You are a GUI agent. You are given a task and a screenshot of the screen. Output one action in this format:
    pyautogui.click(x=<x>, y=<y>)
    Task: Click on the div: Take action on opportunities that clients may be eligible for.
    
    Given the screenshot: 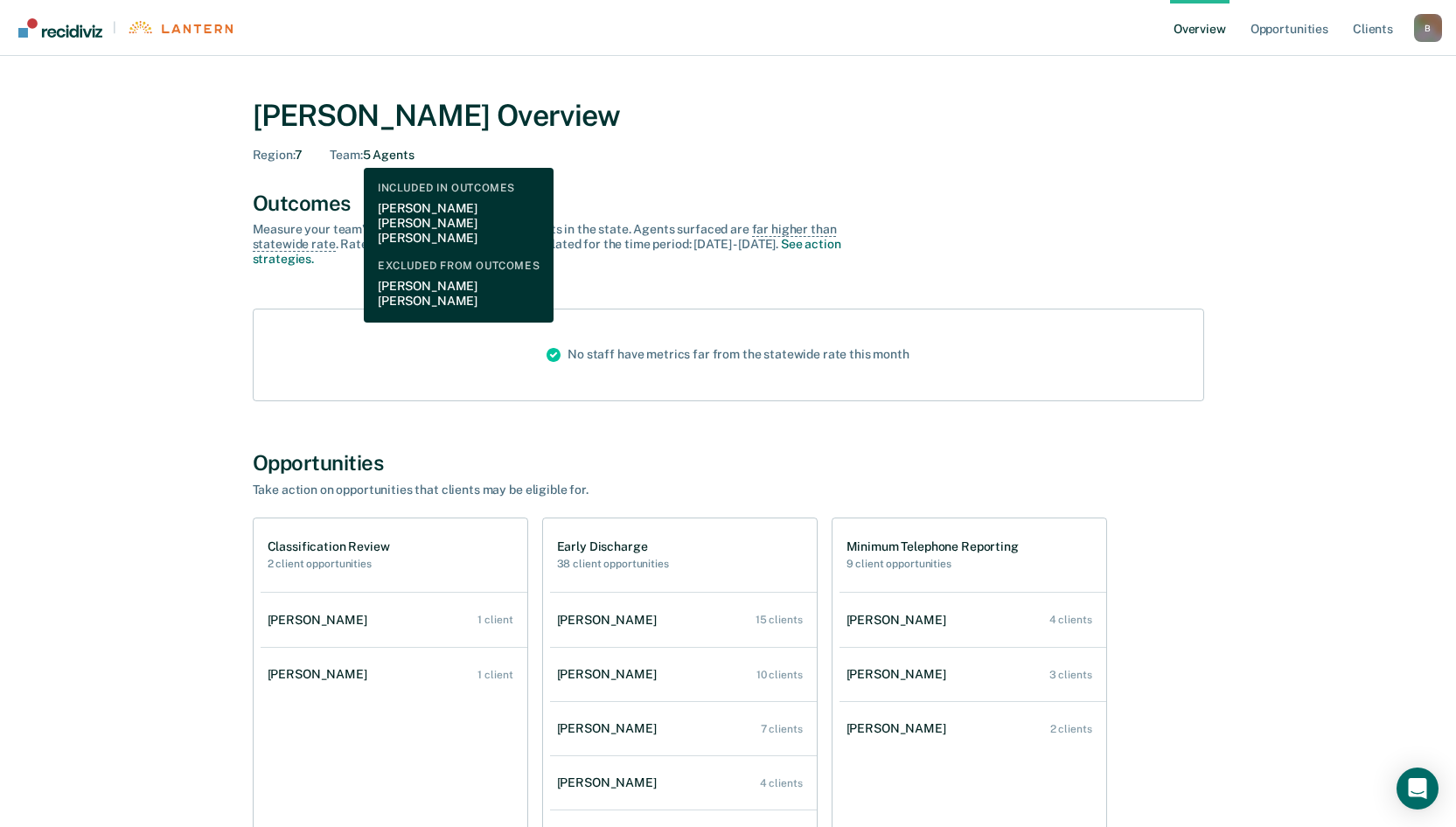 What is the action you would take?
    pyautogui.click(x=558, y=490)
    